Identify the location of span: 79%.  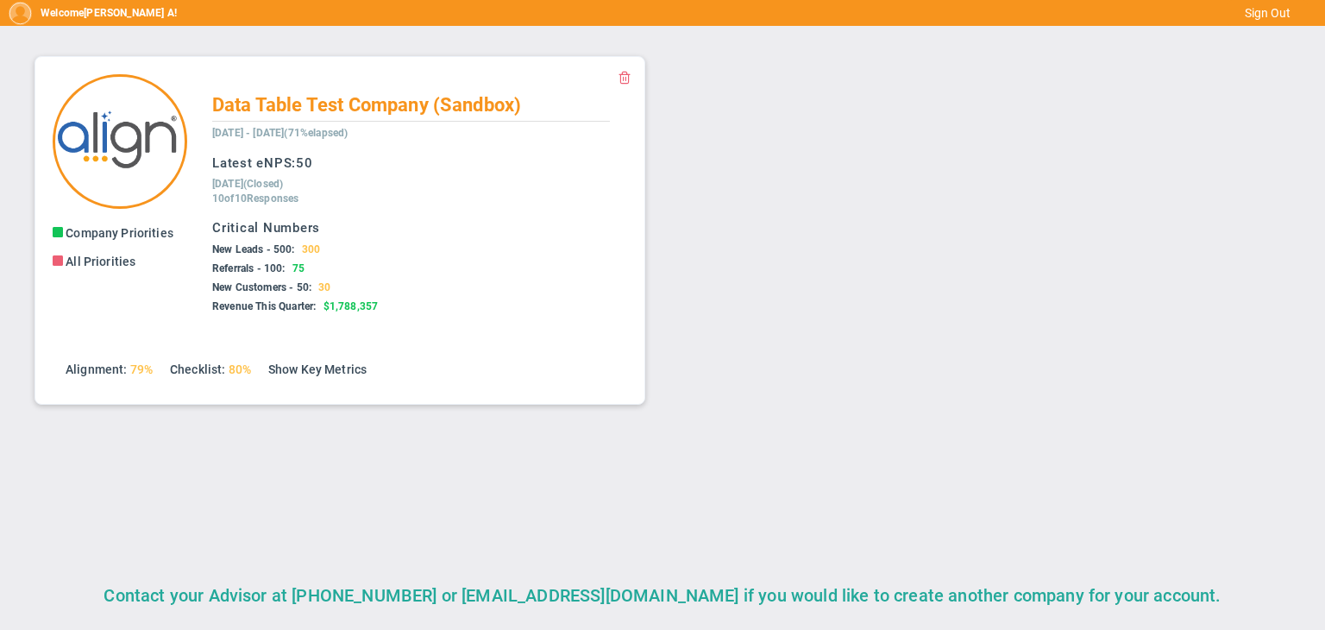
(141, 369).